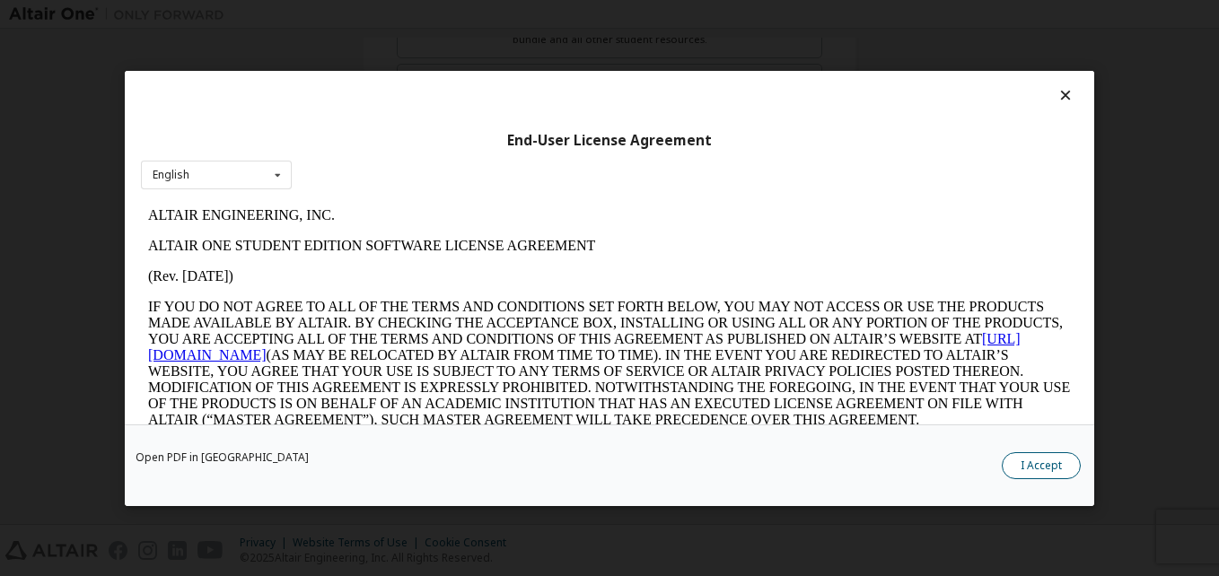 The height and width of the screenshot is (576, 1219). What do you see at coordinates (469, 275) in the screenshot?
I see `p: This Altair One Student Edition Software License Agreement (“Agreement”) is between Altair Engine...` at bounding box center [469, 275].